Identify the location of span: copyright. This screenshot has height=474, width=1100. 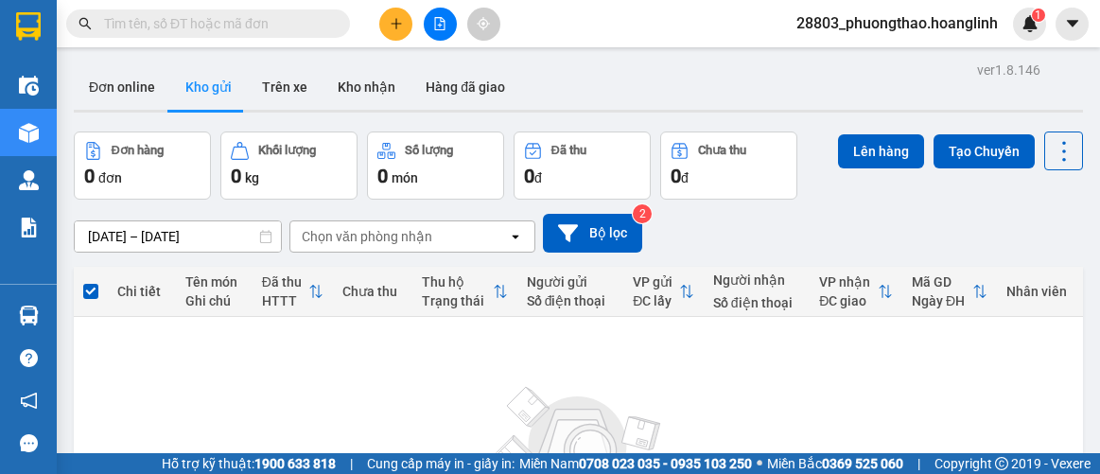
(1002, 464).